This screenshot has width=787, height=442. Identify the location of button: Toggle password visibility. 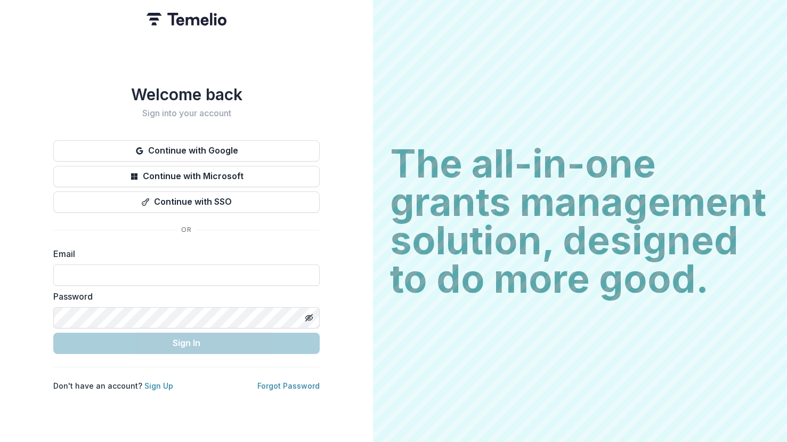
(309, 318).